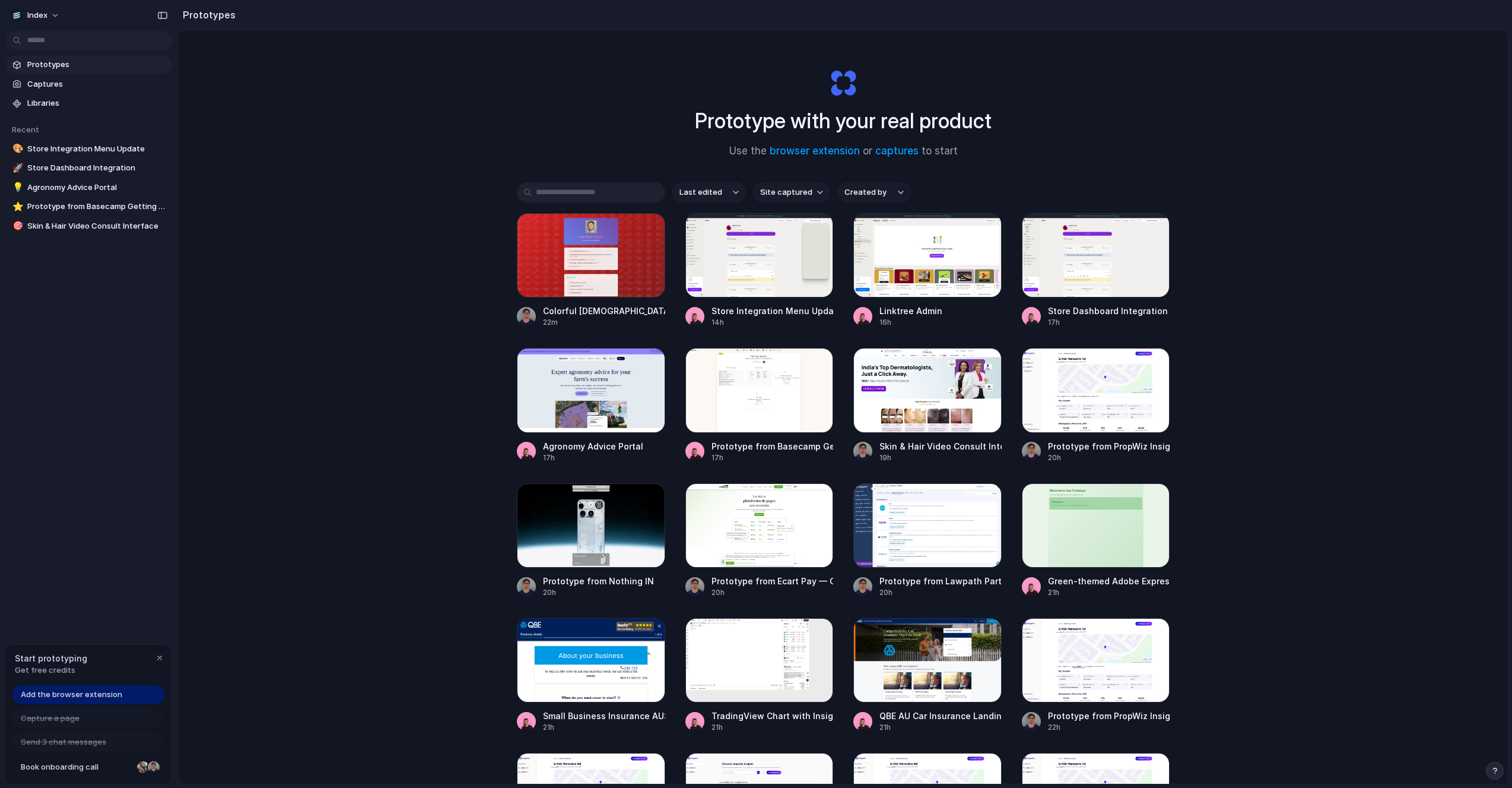  What do you see at coordinates (89, 149) in the screenshot?
I see `a: 🎨Store Integration Menu Update` at bounding box center [89, 149].